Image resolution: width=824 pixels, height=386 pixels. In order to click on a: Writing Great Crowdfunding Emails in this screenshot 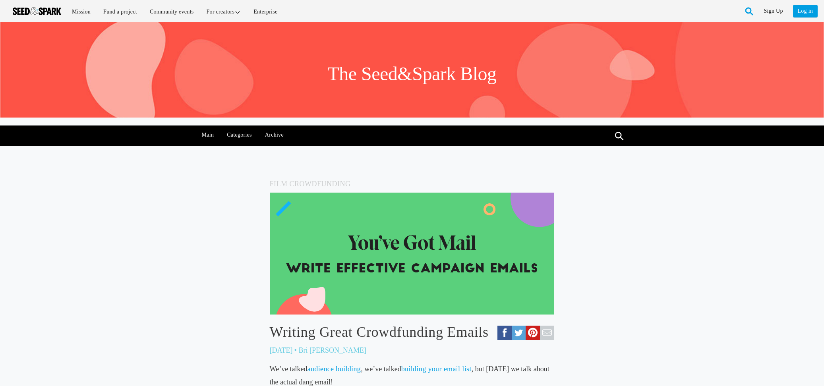, I will do `click(412, 332)`.